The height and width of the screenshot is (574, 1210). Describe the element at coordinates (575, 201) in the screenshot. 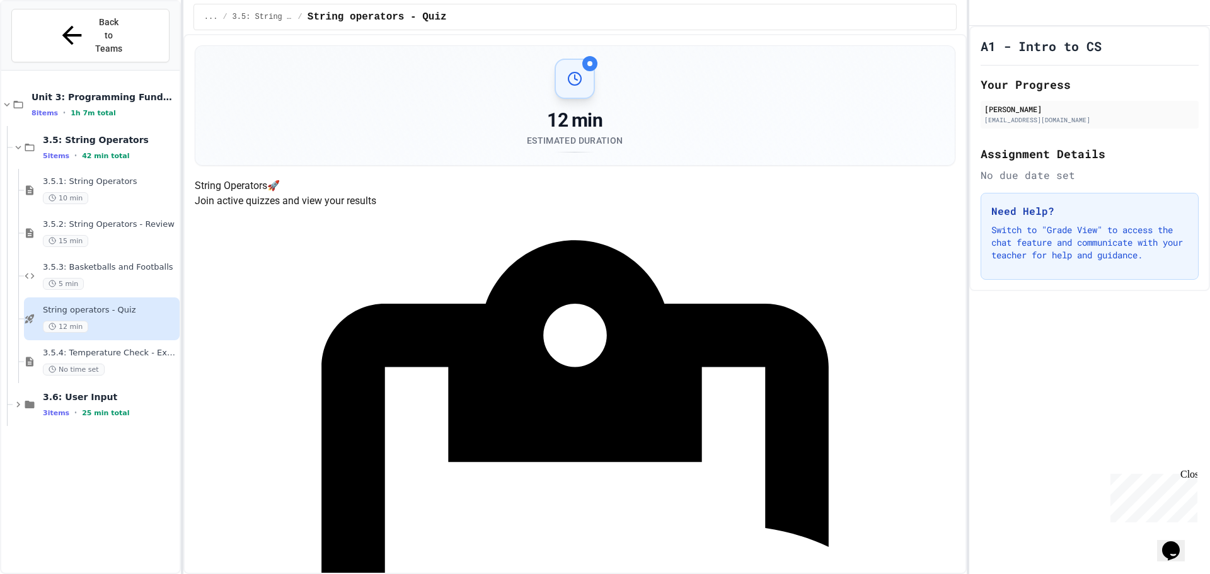

I see `p: Join active quizzes and view your results` at that location.